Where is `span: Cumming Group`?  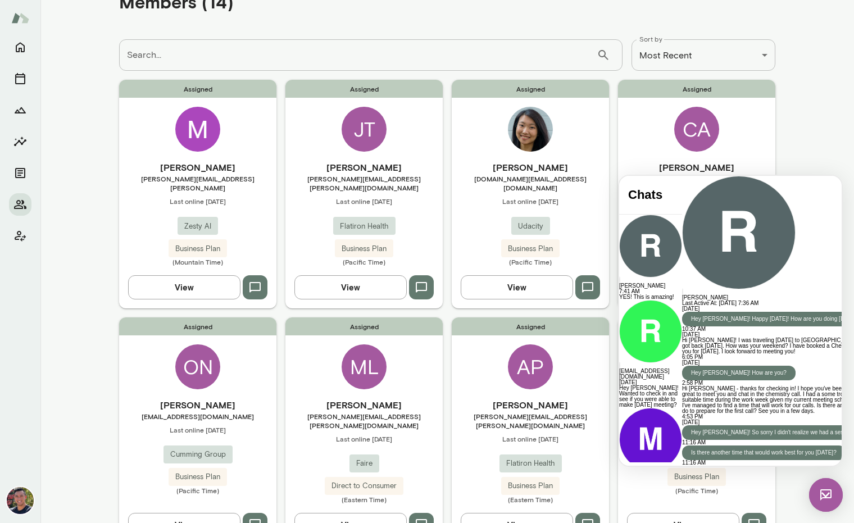
span: Cumming Group is located at coordinates (198, 455).